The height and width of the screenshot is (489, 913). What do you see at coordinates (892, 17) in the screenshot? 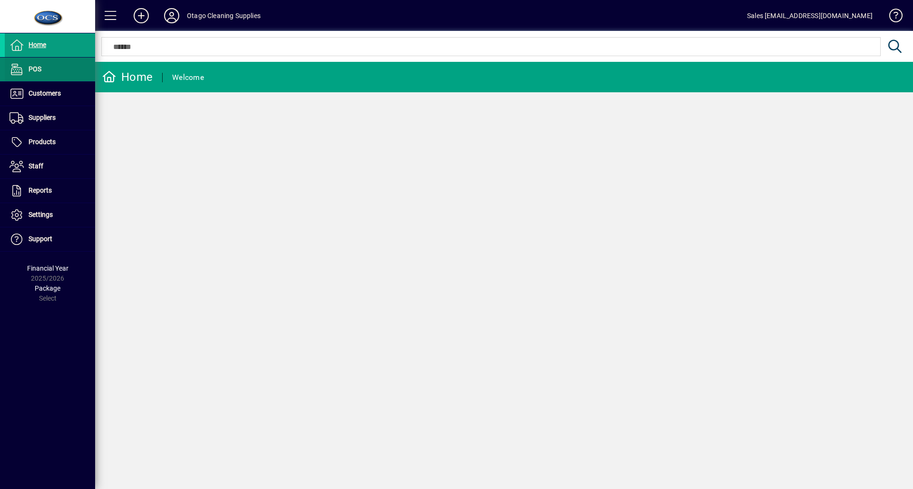
I see `a: Knowledge Base` at bounding box center [892, 17].